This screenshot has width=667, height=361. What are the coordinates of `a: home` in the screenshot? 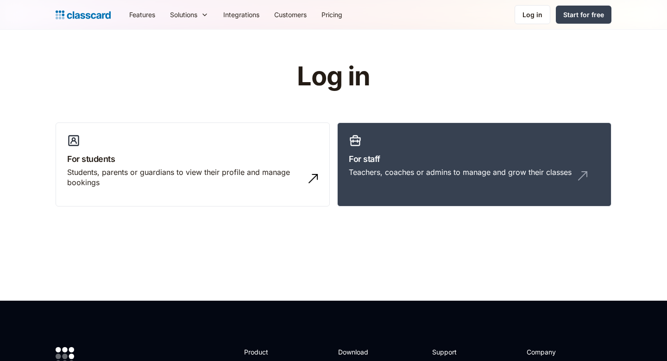 It's located at (83, 15).